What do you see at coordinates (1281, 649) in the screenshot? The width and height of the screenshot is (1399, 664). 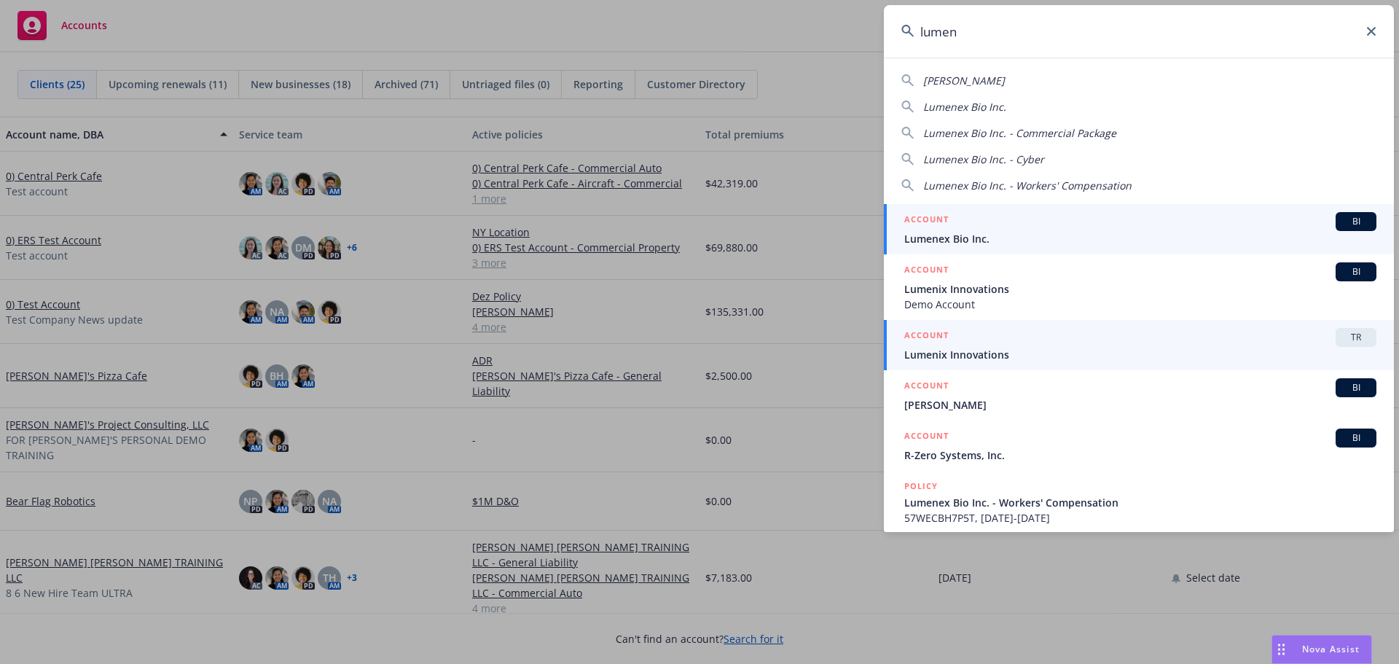 I see `div: Drag to move` at bounding box center [1281, 649].